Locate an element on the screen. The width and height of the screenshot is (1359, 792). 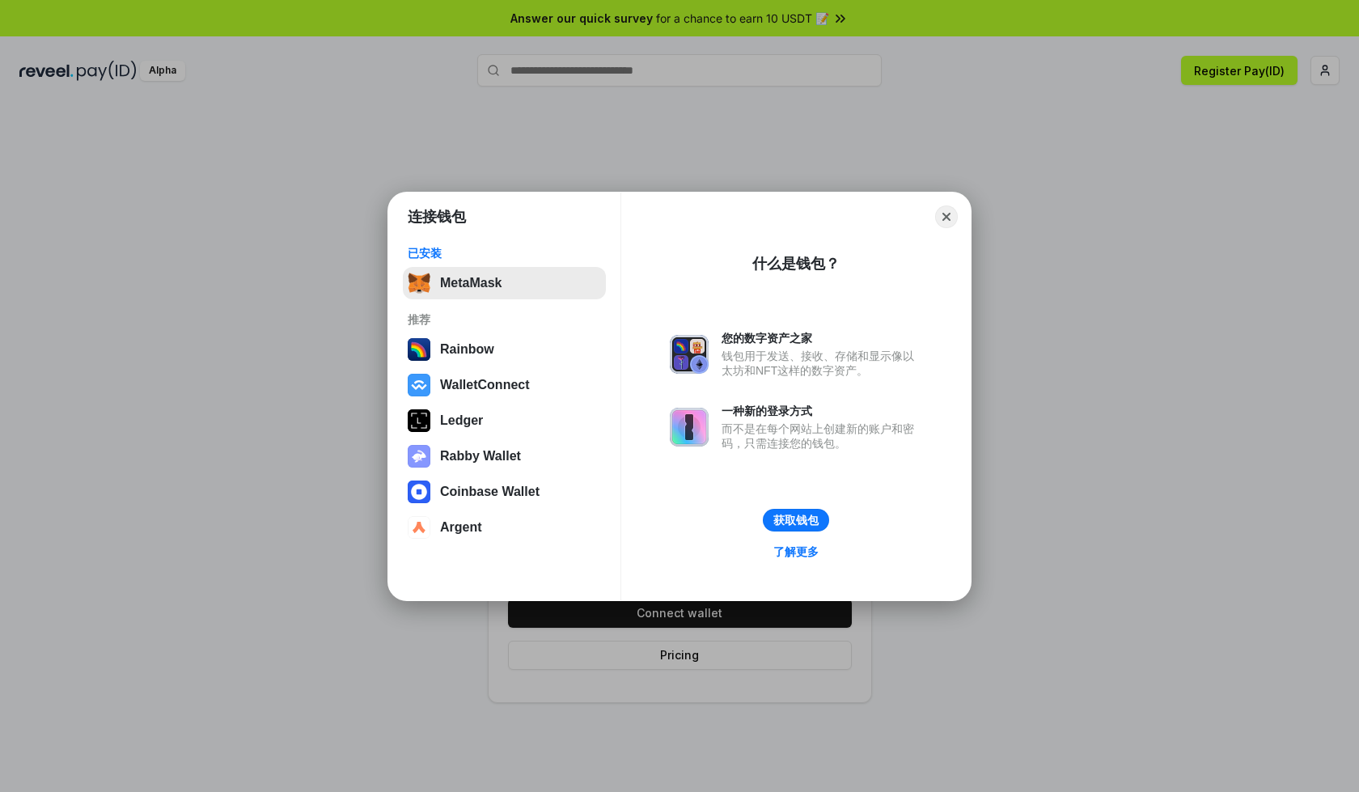
h1: 连接钱包 is located at coordinates (437, 217).